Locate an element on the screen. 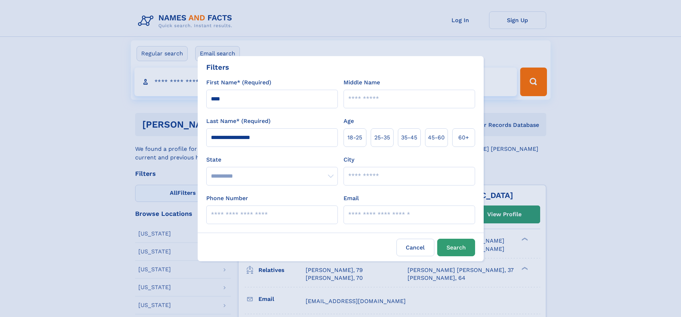 The width and height of the screenshot is (681, 317). button: Search is located at coordinates (456, 248).